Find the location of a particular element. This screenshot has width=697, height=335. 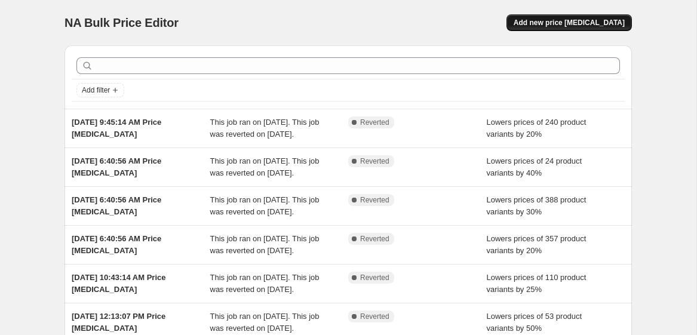

span: Lowers prices of 110 product variants by 25% is located at coordinates (537, 283).